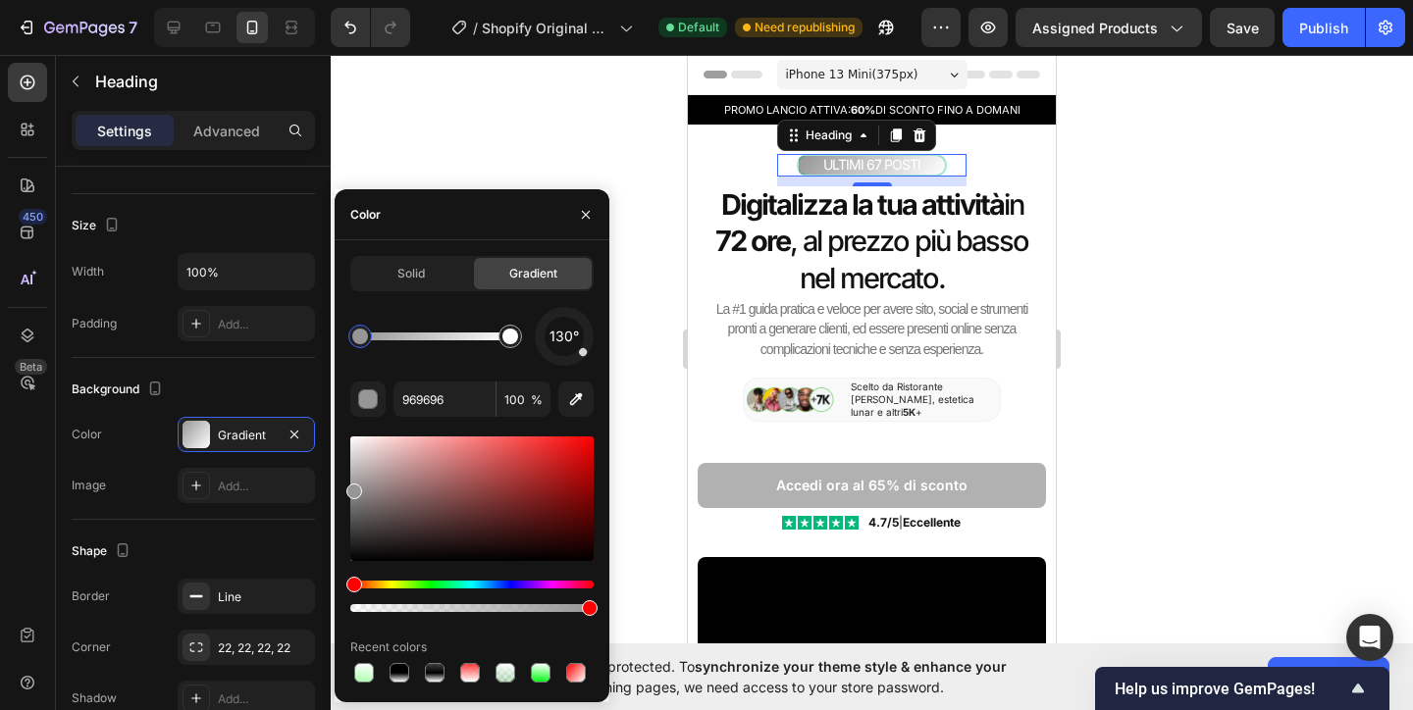  I want to click on p: Heading, so click(201, 81).